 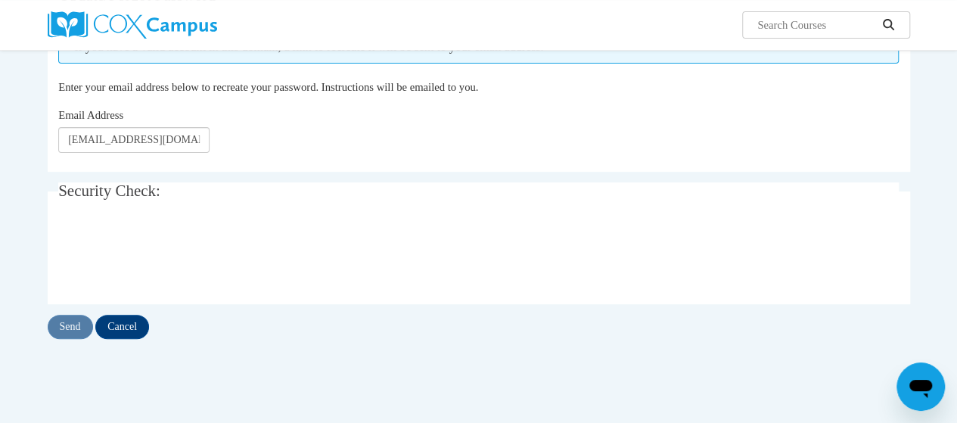 What do you see at coordinates (134, 140) in the screenshot?
I see `input: Email` at bounding box center [134, 140].